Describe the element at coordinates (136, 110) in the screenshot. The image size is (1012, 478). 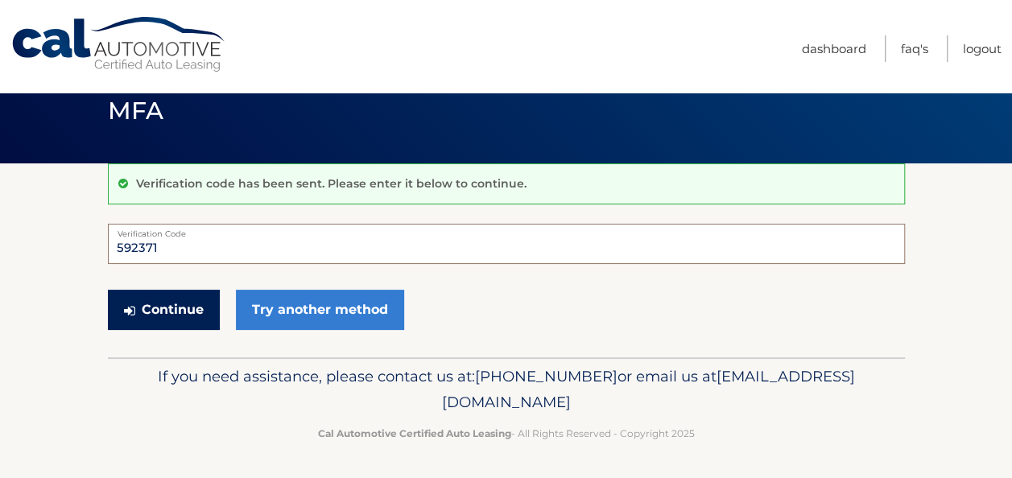
I see `span: MFA` at that location.